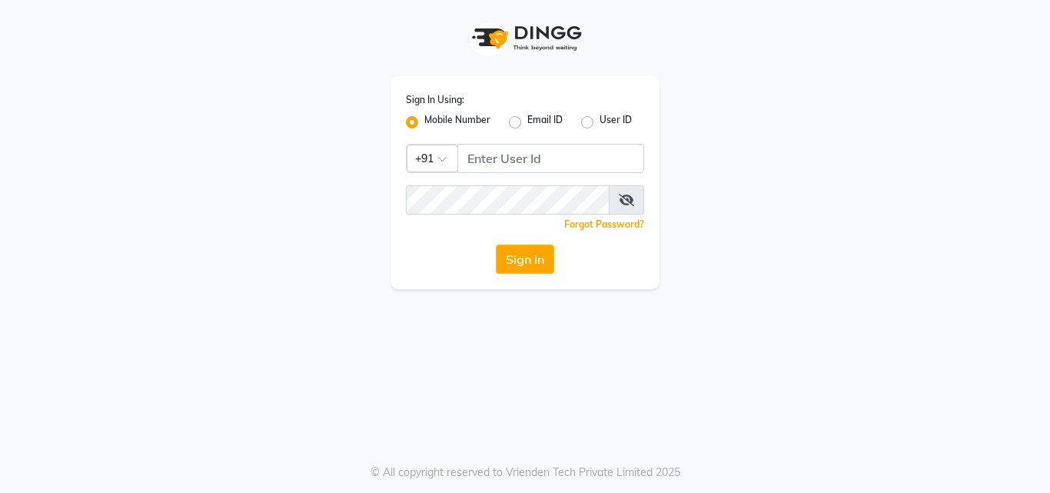 The height and width of the screenshot is (493, 1050). What do you see at coordinates (525, 38) in the screenshot?
I see `img: logo1.svg` at bounding box center [525, 38].